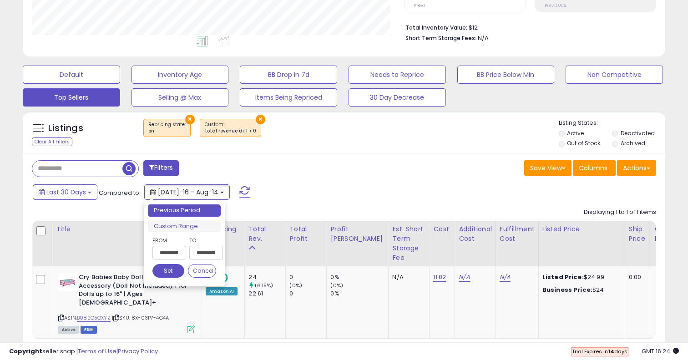 The width and height of the screenshot is (688, 361). Describe the element at coordinates (138, 351) in the screenshot. I see `a: Privacy Policy` at that location.